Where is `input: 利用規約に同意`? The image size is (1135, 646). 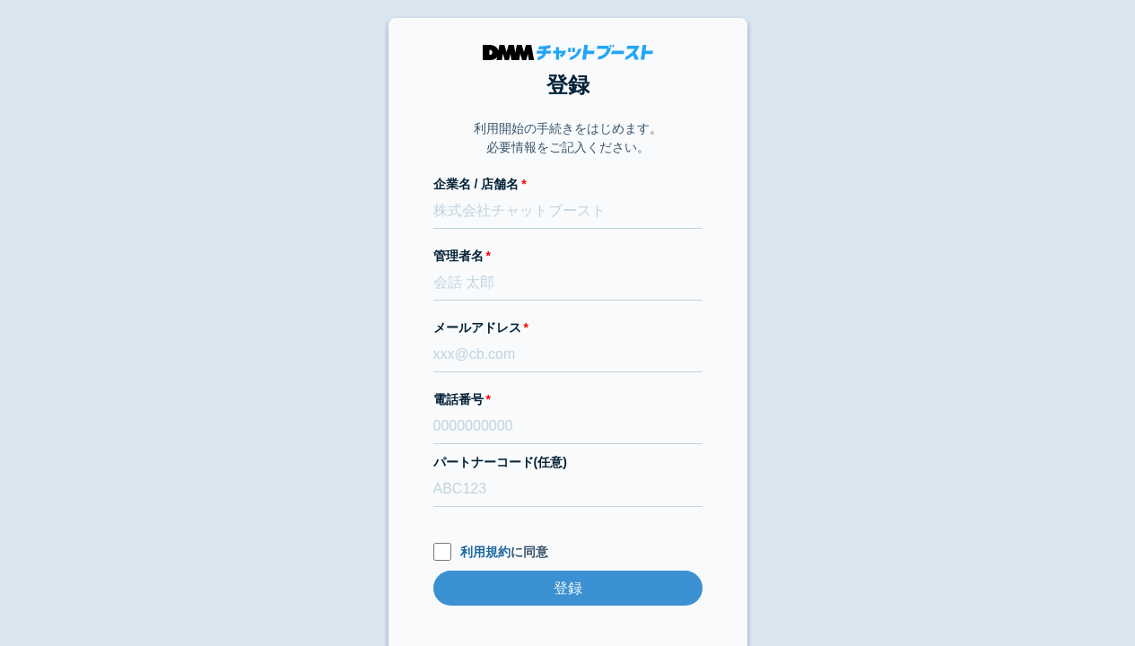
input: 利用規約に同意 is located at coordinates (442, 552).